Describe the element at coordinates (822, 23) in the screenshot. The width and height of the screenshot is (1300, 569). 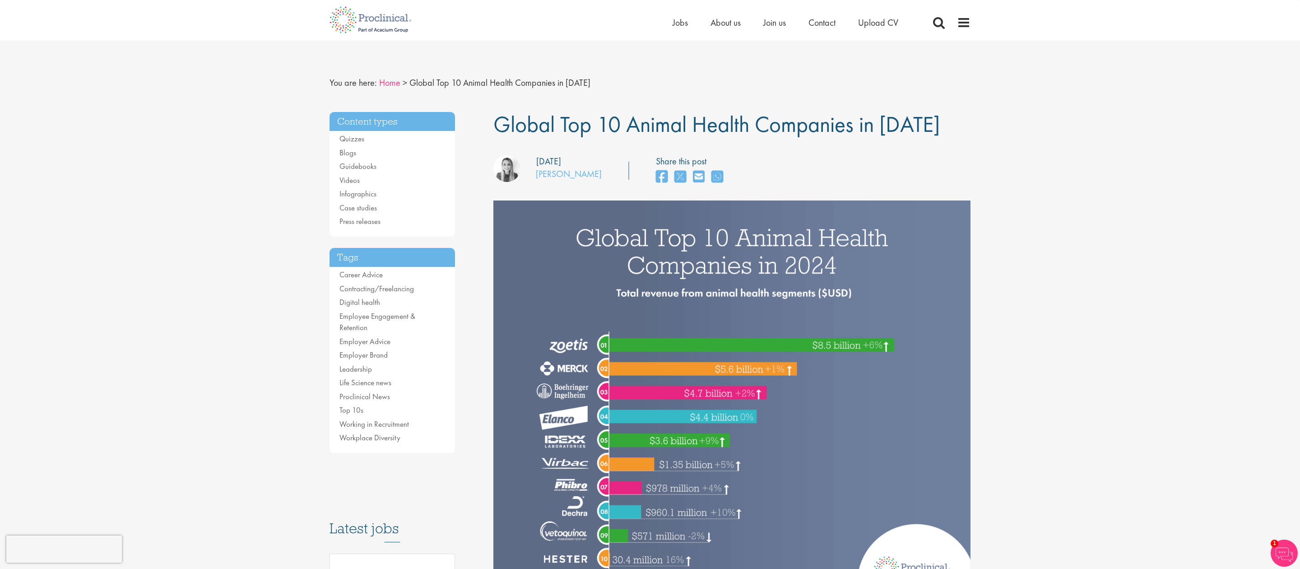
I see `span: Contact` at that location.